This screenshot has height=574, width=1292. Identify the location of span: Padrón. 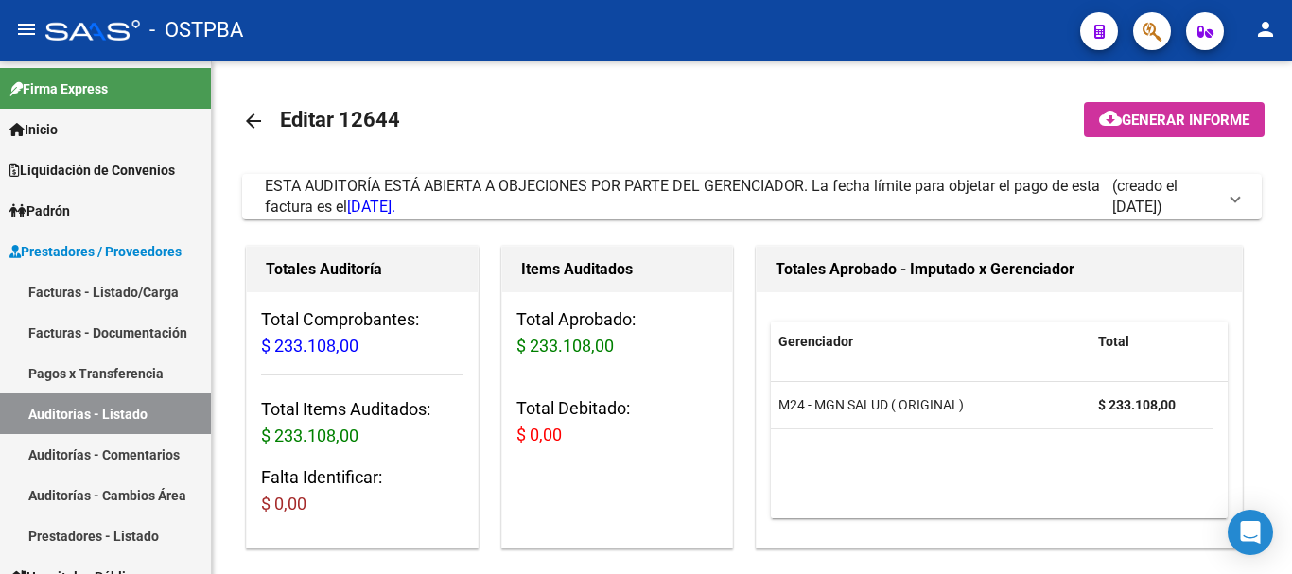
(40, 211).